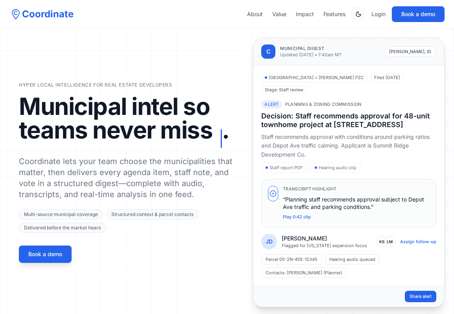 Image resolution: width=454 pixels, height=314 pixels. Describe the element at coordinates (131, 121) in the screenshot. I see `h1: Municipal intel so teams never miss .` at that location.